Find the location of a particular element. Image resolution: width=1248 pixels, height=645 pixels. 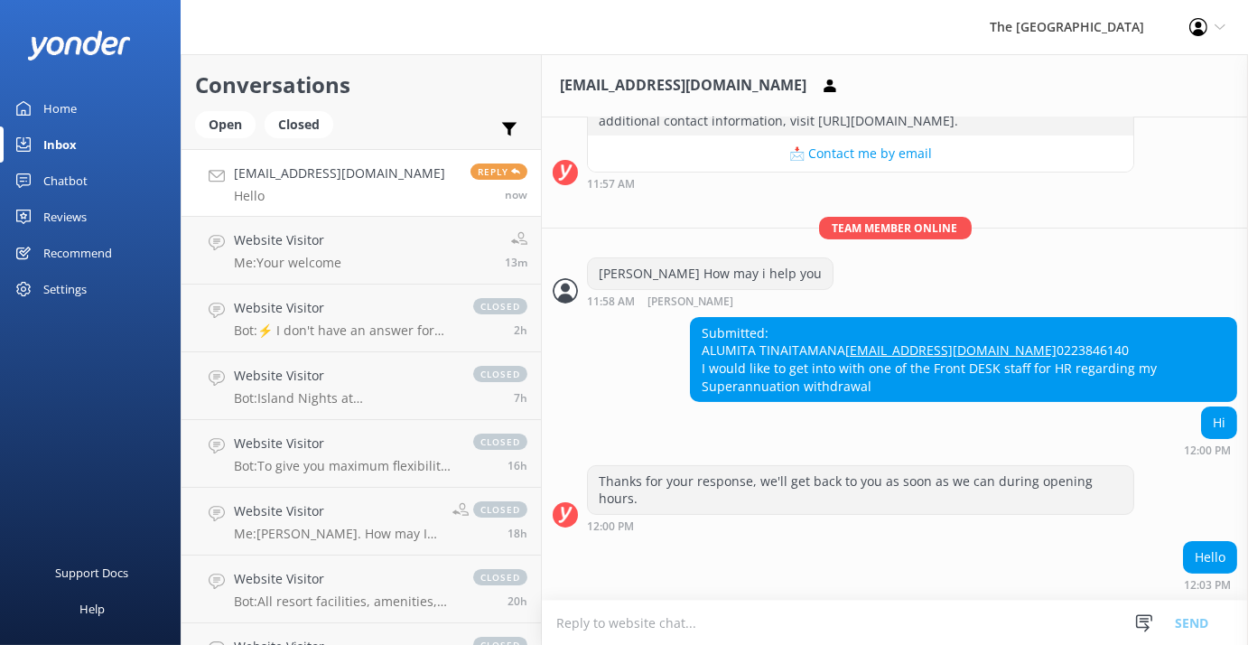

span: Sep 29 2025 09:59pm (UTC -10:00) Pacific/Honolulu is located at coordinates (517, 465).